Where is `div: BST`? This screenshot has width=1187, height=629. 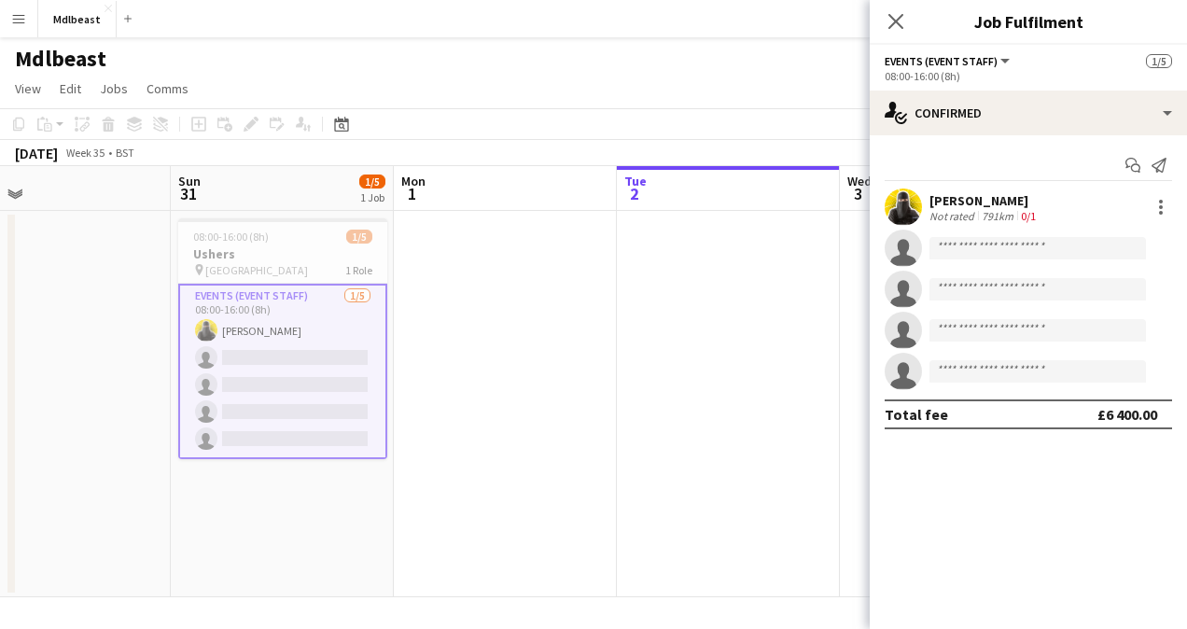
div: BST is located at coordinates (125, 152).